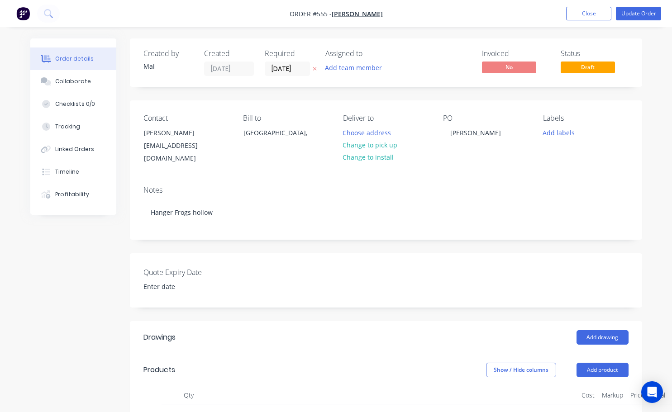 Image resolution: width=672 pixels, height=412 pixels. What do you see at coordinates (229, 53) in the screenshot?
I see `div: Created` at bounding box center [229, 53].